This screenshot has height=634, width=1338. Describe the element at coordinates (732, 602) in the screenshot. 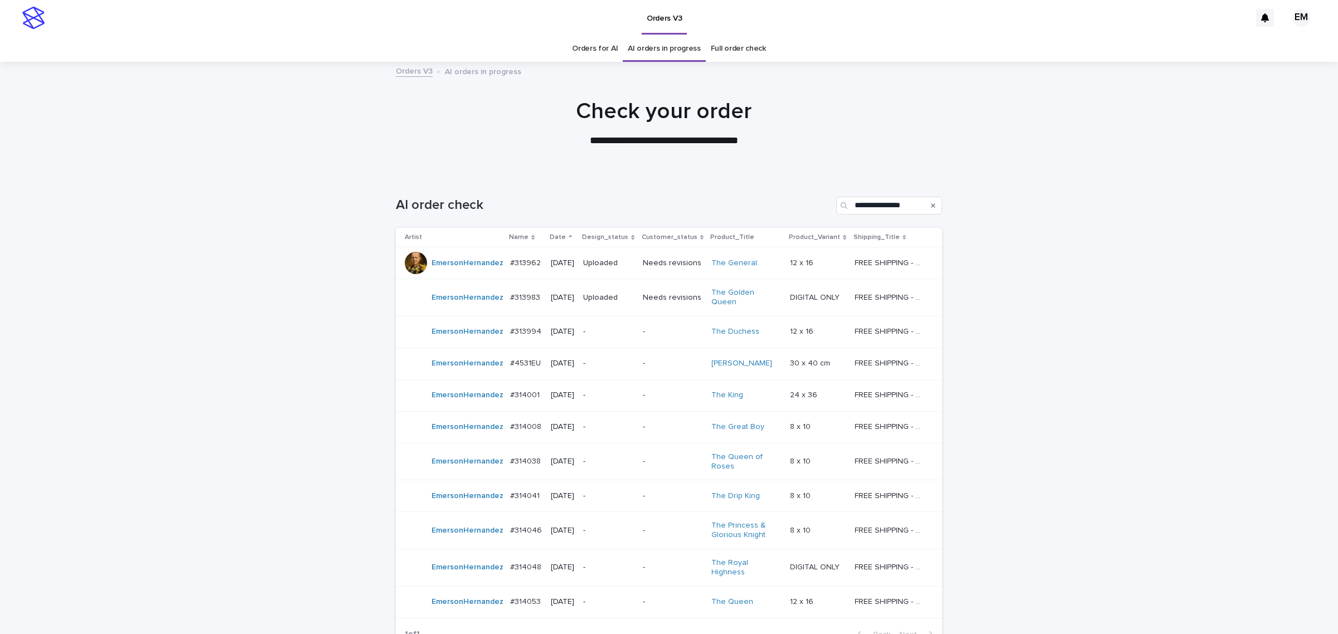

I see `a: The Queen` at that location.